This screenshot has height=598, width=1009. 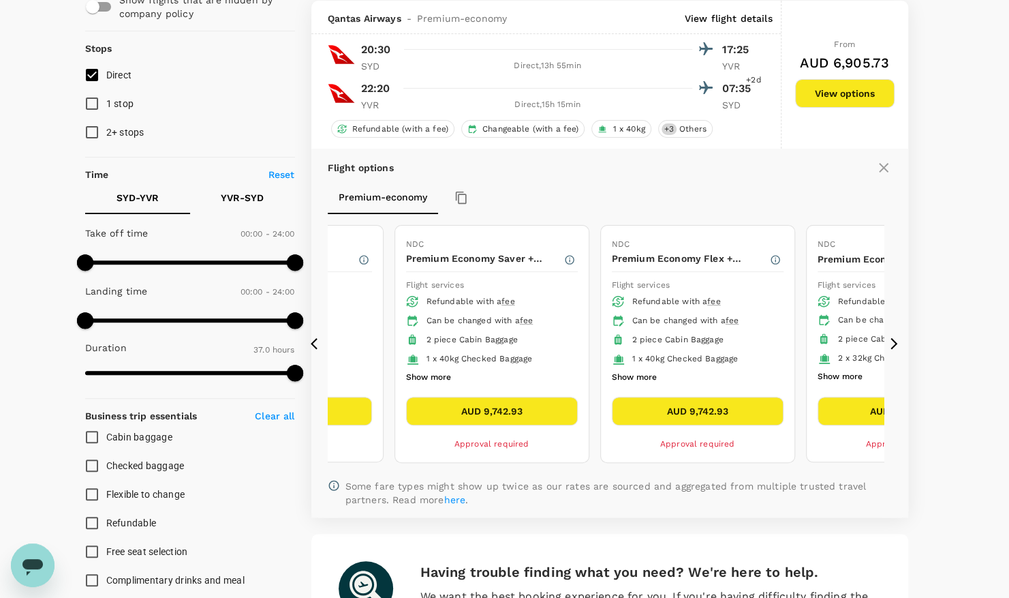 What do you see at coordinates (896, 259) in the screenshot?
I see `p: Premium Economy Flex` at bounding box center [896, 259].